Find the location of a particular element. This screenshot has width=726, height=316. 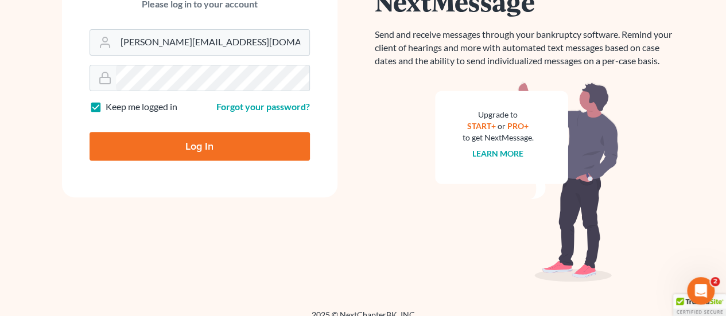

a: PRO+ is located at coordinates (518, 126).